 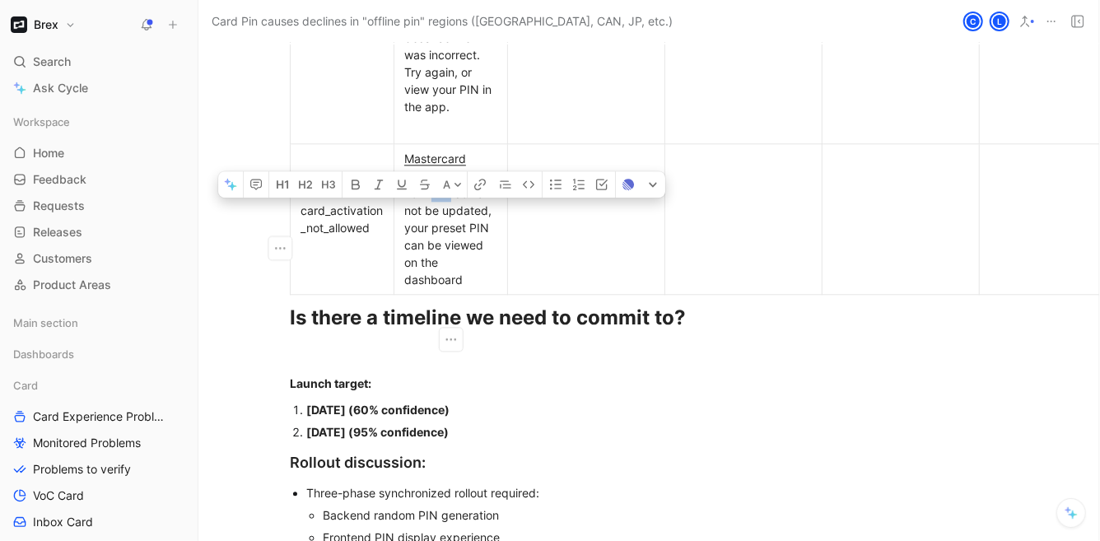 What do you see at coordinates (100, 417) in the screenshot?
I see `span: Card Experience Problems` at bounding box center [100, 417].